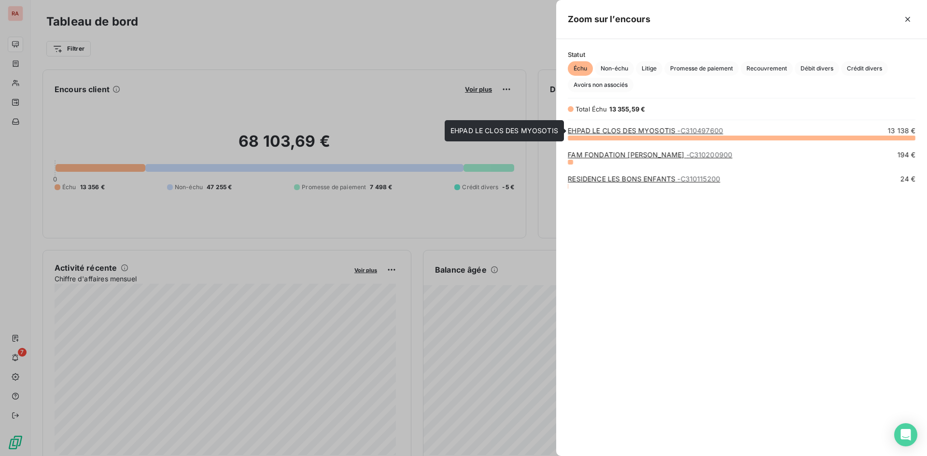  I want to click on div: grid, so click(741, 285).